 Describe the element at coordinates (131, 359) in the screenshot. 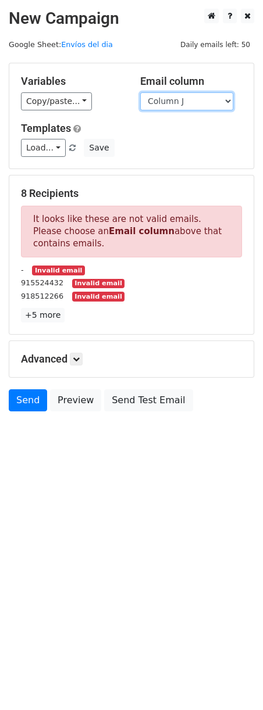

I see `h5: Advanced` at that location.